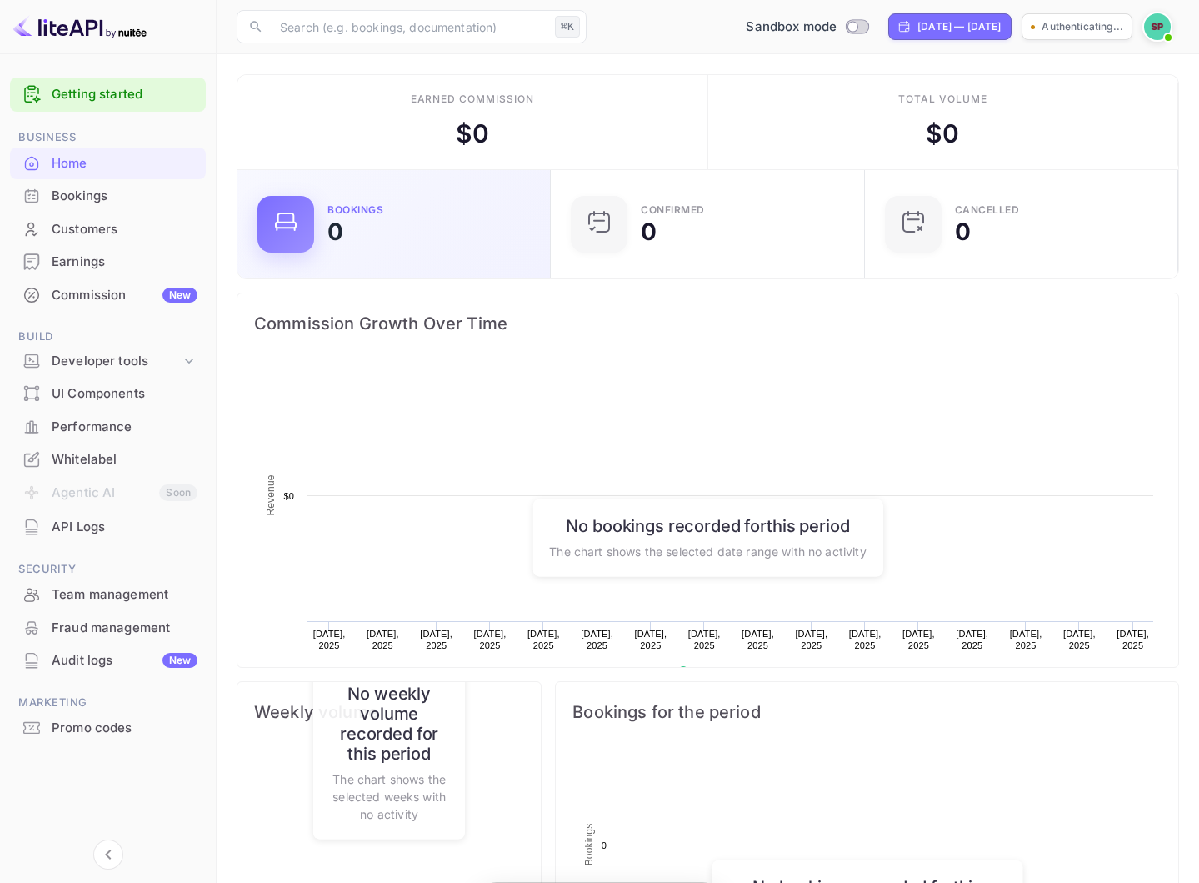  Describe the element at coordinates (108, 727) in the screenshot. I see `a: Promo codes` at that location.